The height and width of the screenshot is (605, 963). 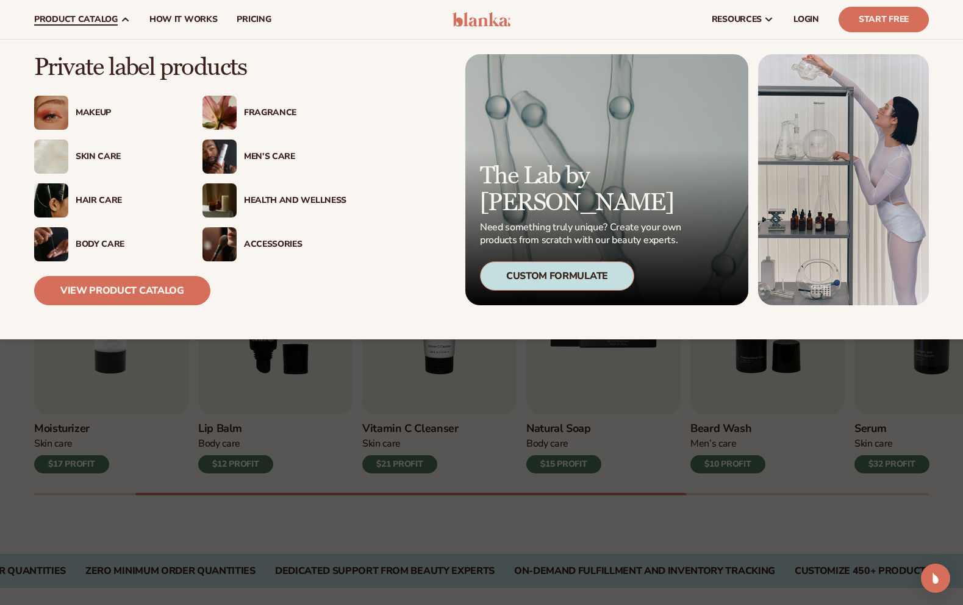 I want to click on span: LOGIN, so click(x=806, y=20).